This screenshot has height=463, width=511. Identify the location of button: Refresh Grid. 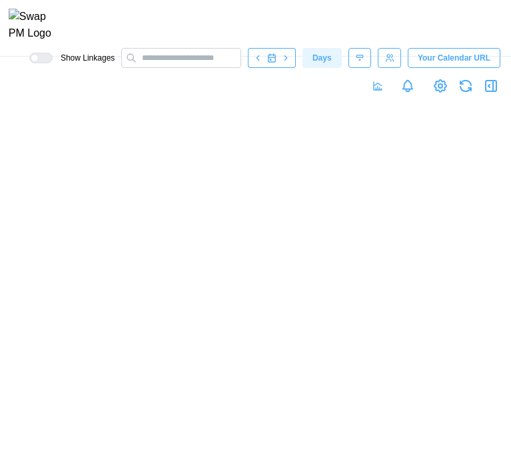
(465, 86).